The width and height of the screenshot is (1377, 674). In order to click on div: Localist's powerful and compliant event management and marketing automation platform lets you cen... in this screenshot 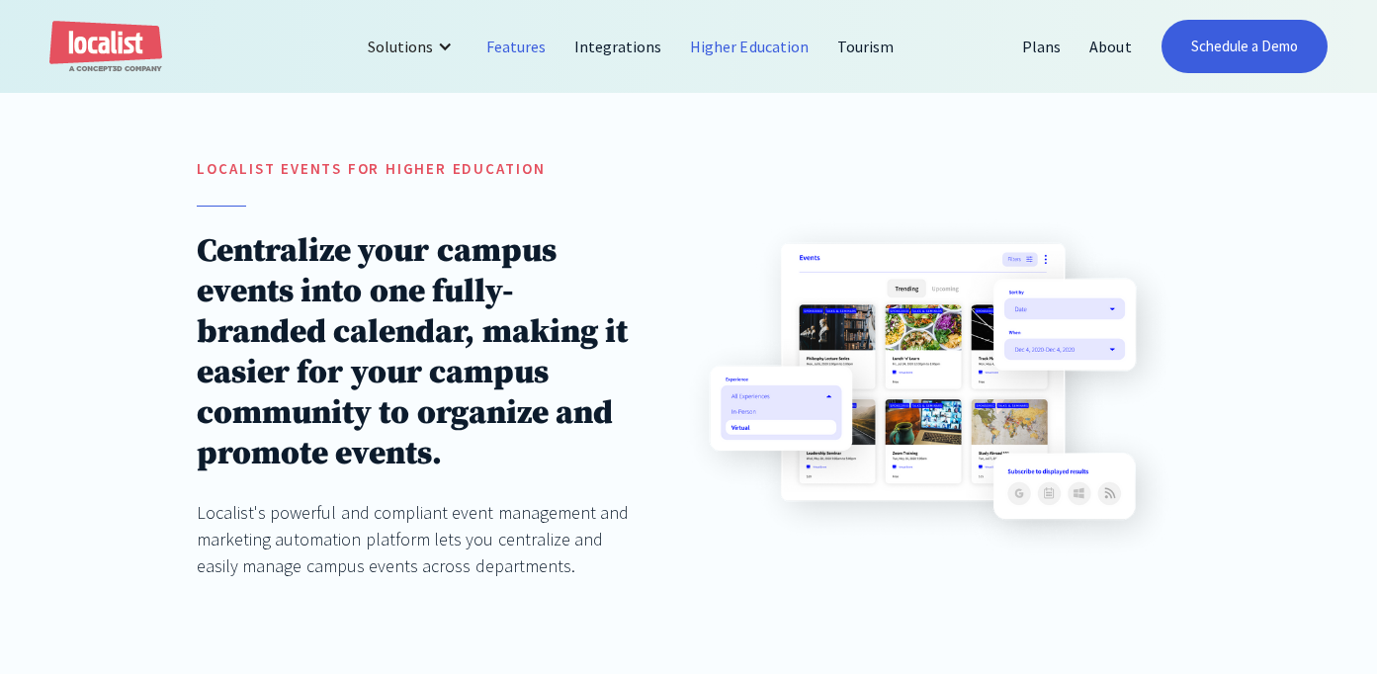, I will do `click(418, 539)`.